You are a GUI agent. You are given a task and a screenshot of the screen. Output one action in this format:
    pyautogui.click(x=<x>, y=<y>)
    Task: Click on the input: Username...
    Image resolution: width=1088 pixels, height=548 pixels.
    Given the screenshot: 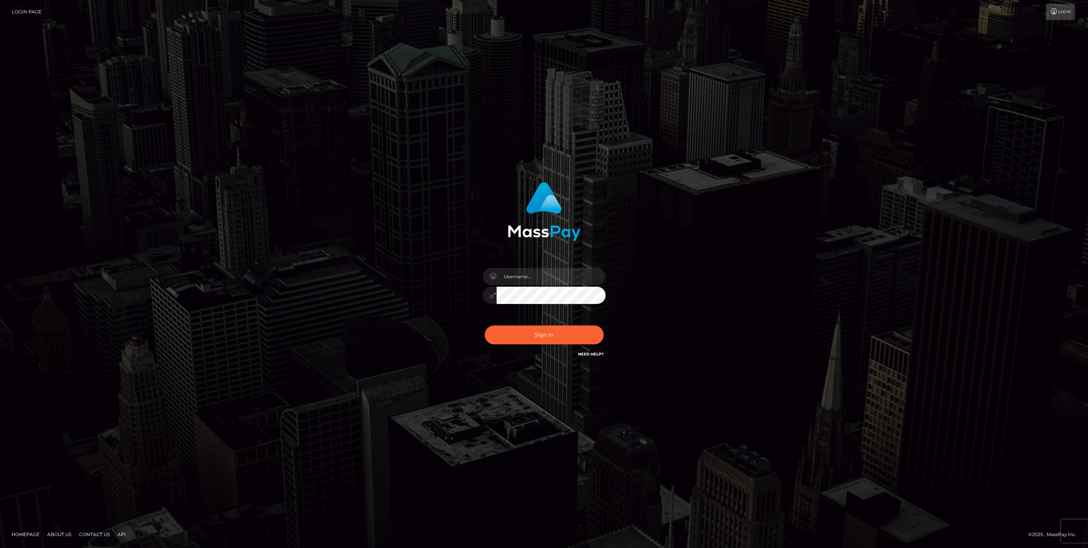 What is the action you would take?
    pyautogui.click(x=551, y=276)
    